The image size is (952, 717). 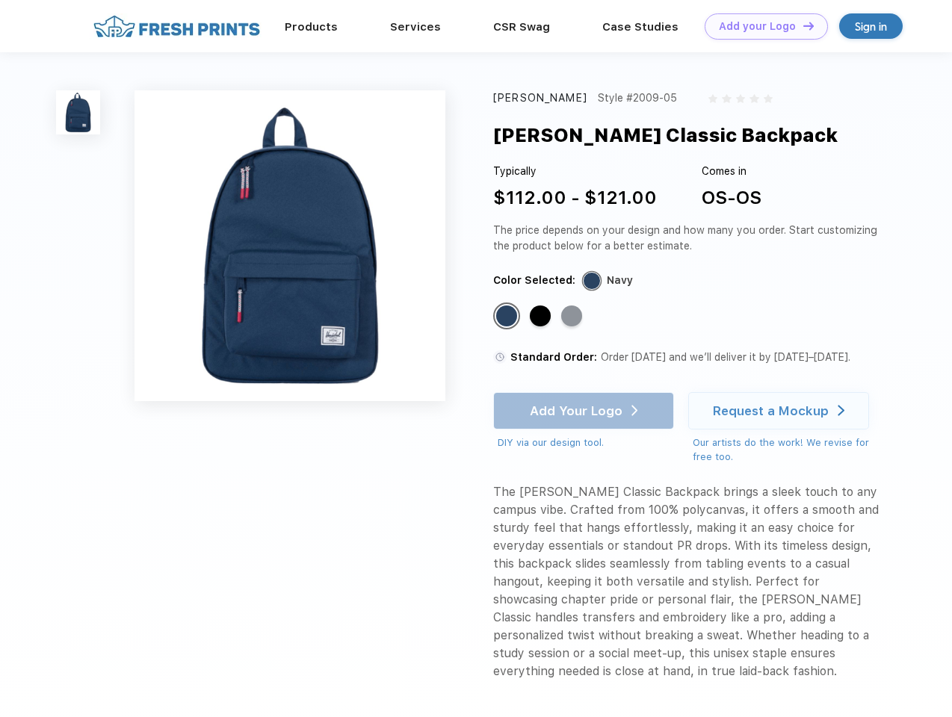 What do you see at coordinates (176, 26) in the screenshot?
I see `img: fo%20logo%202.webp` at bounding box center [176, 26].